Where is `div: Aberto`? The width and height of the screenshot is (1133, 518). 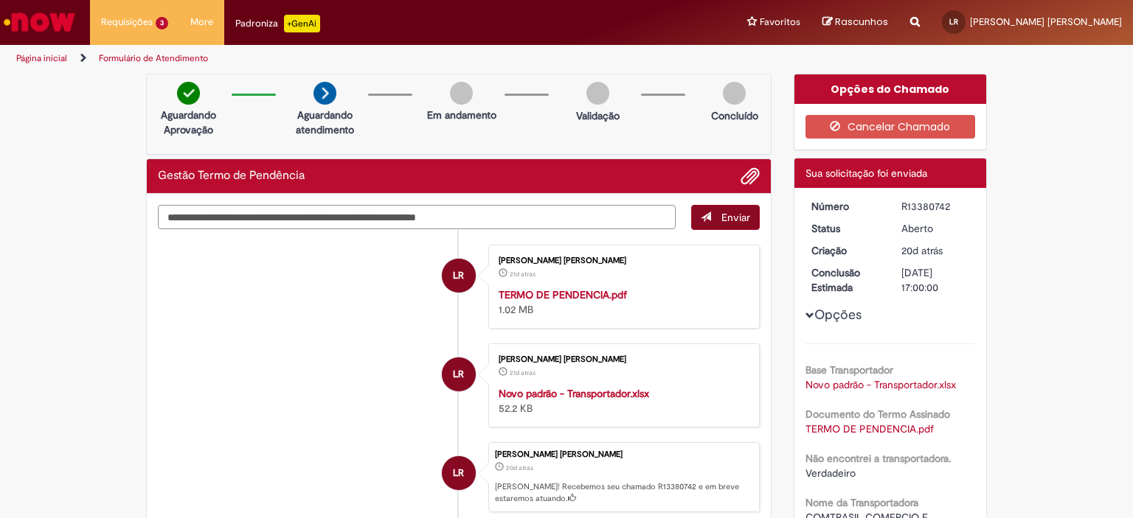
div: Aberto is located at coordinates (935, 229).